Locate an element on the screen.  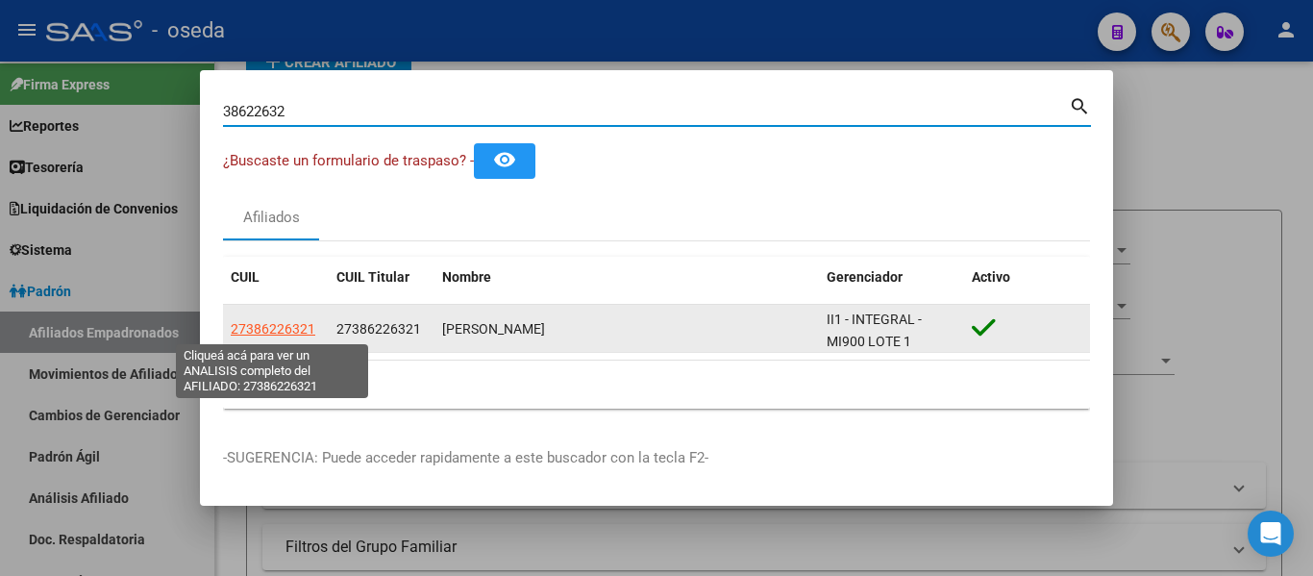
mat-icon: search is located at coordinates (1079, 105).